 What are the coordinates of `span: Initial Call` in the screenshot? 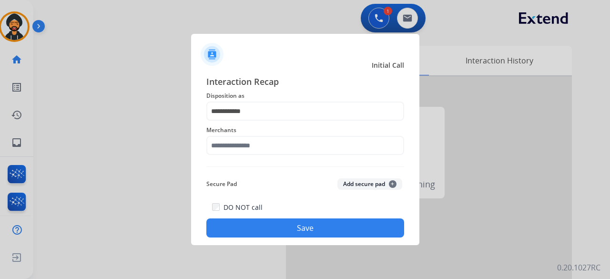 It's located at (388, 65).